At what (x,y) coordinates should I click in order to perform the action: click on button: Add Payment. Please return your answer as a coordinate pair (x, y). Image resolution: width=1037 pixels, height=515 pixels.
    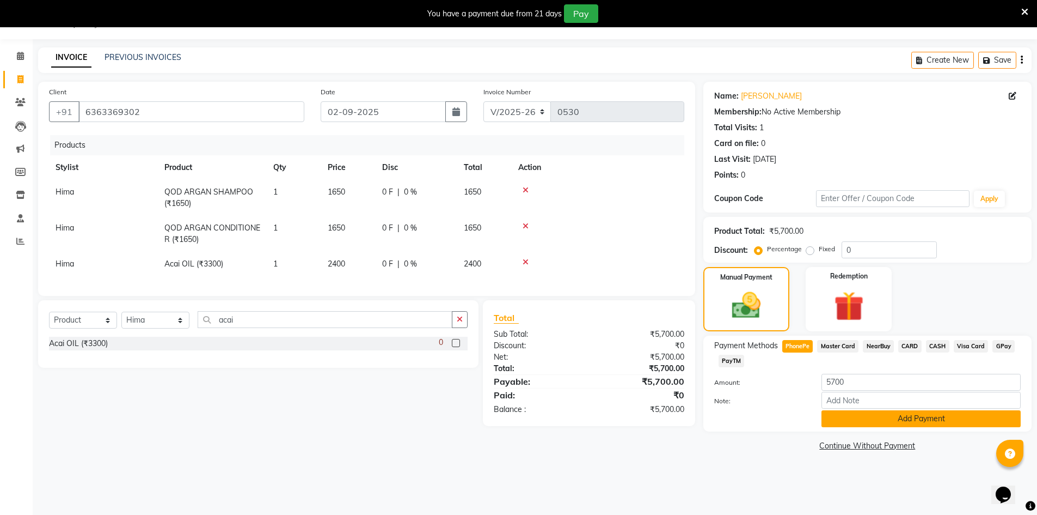
    Looking at the image, I should click on (921, 418).